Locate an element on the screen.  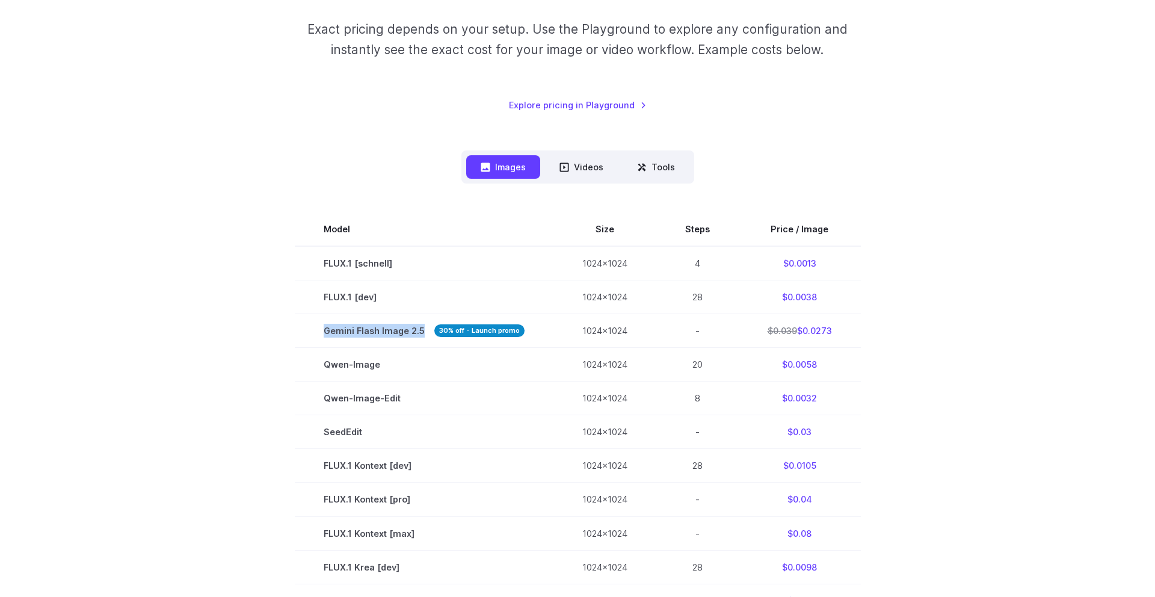
strong: 30% off - Launch promo is located at coordinates (479, 330).